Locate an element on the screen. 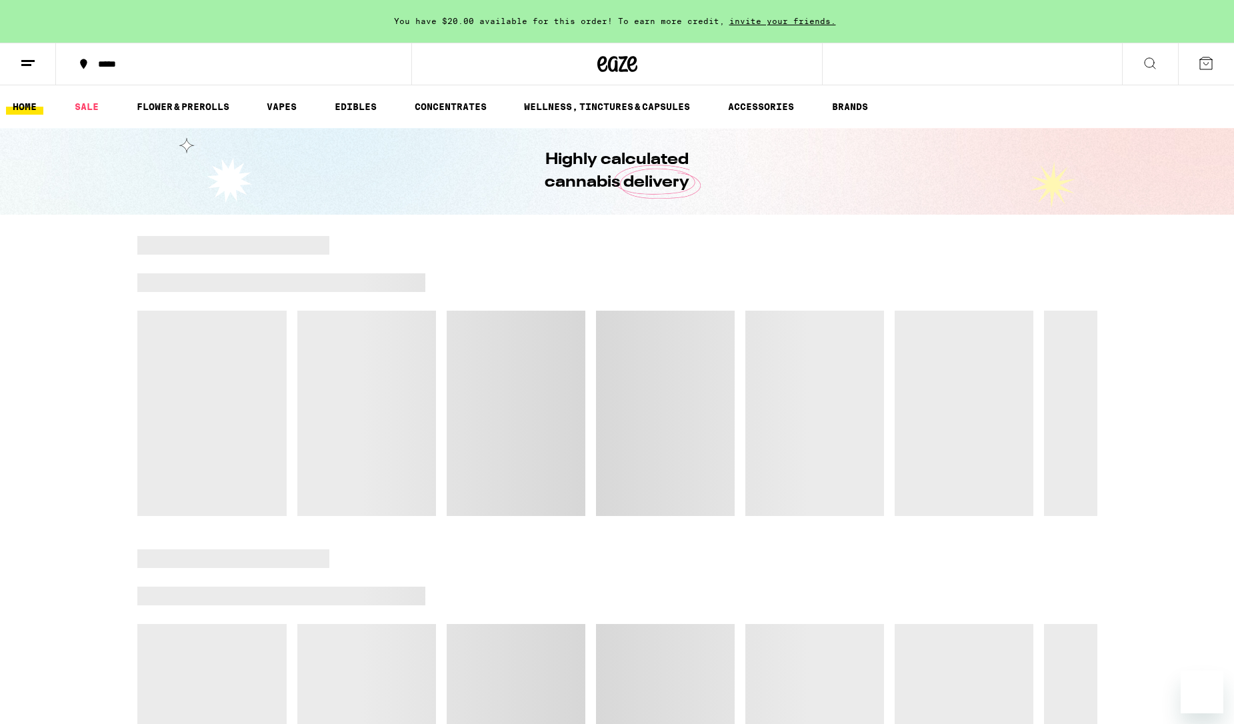  span: You have $20.00 available for this order! To earn more credit, is located at coordinates (559, 21).